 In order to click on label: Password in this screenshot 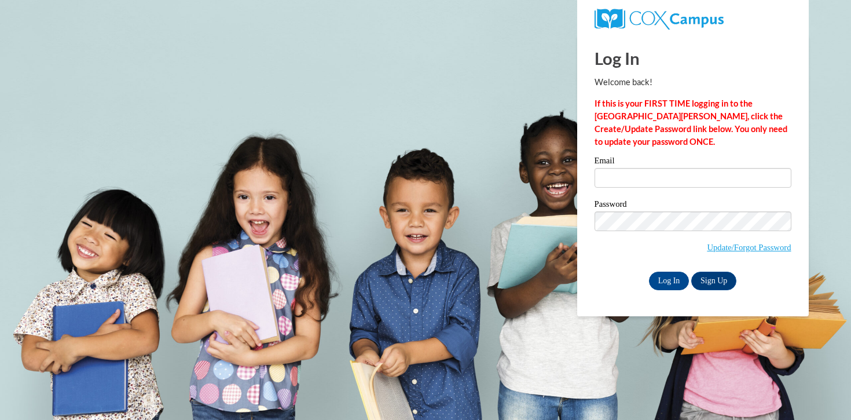, I will do `click(693, 206)`.